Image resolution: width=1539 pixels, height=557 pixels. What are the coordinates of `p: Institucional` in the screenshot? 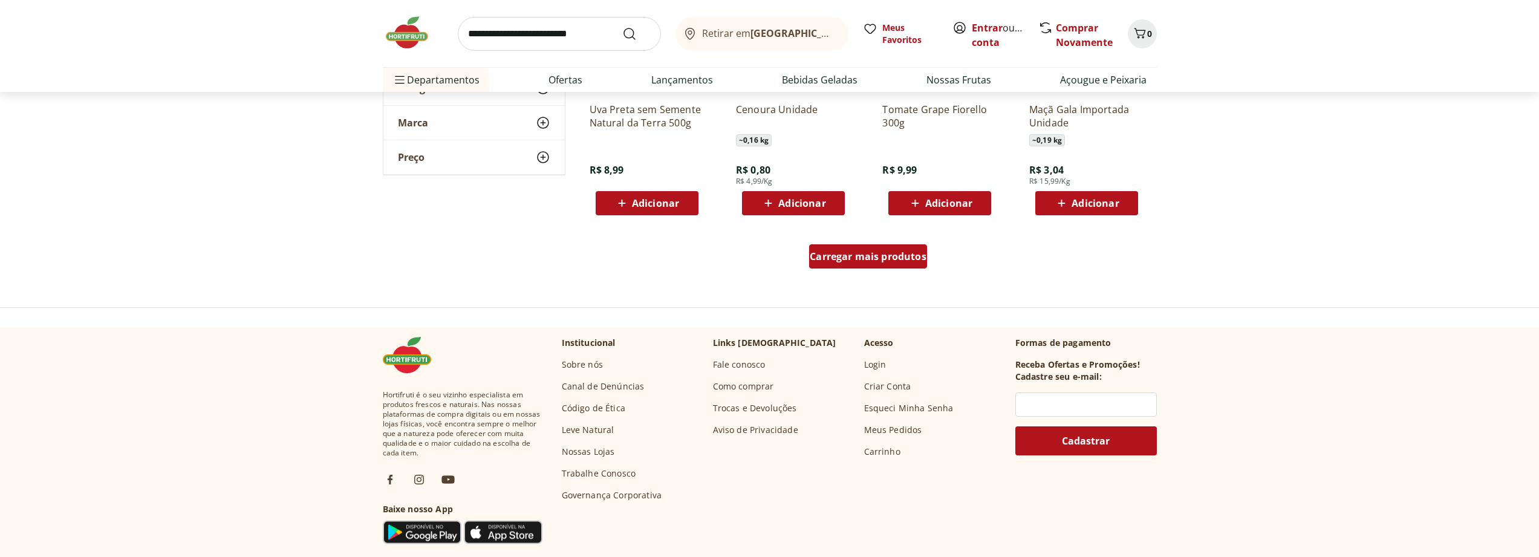 It's located at (589, 343).